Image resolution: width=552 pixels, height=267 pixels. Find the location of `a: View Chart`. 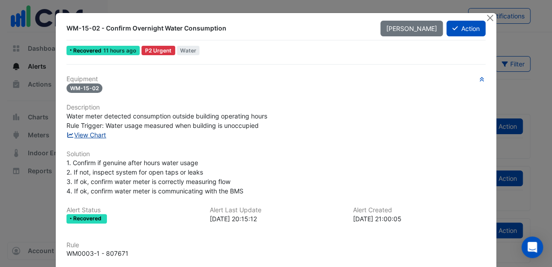

a: View Chart is located at coordinates (86, 135).